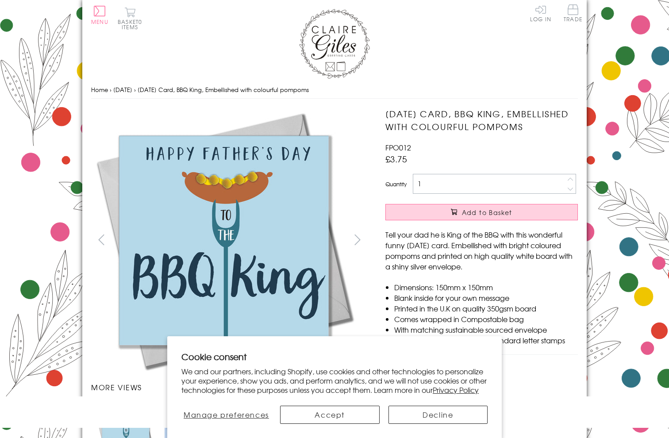  What do you see at coordinates (100, 89) in the screenshot?
I see `a: Home` at bounding box center [100, 89].